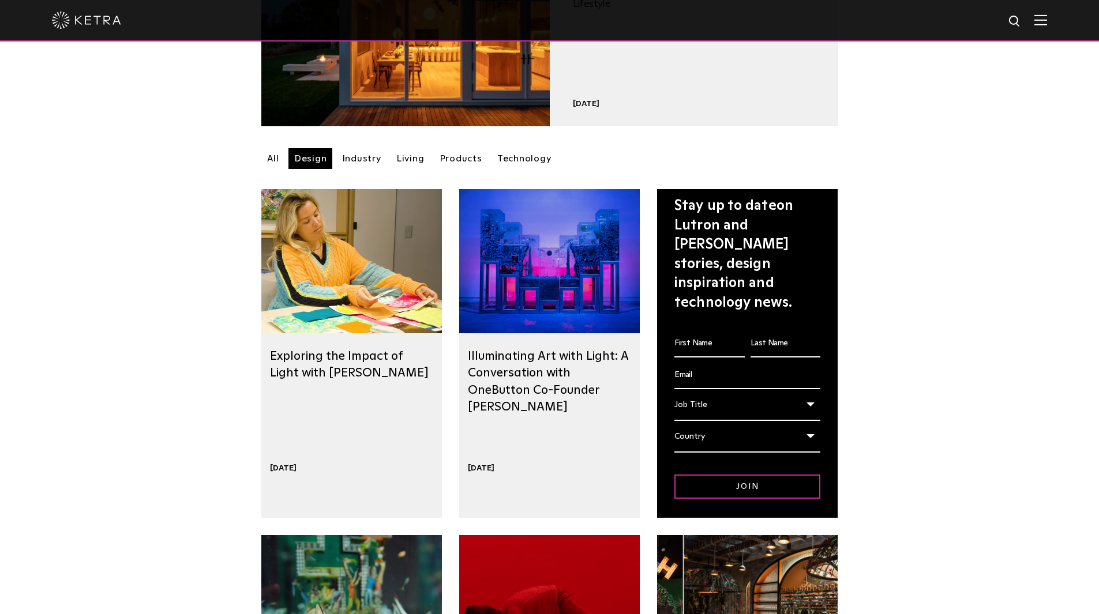 This screenshot has height=614, width=1099. Describe the element at coordinates (362, 159) in the screenshot. I see `a: Industry` at that location.